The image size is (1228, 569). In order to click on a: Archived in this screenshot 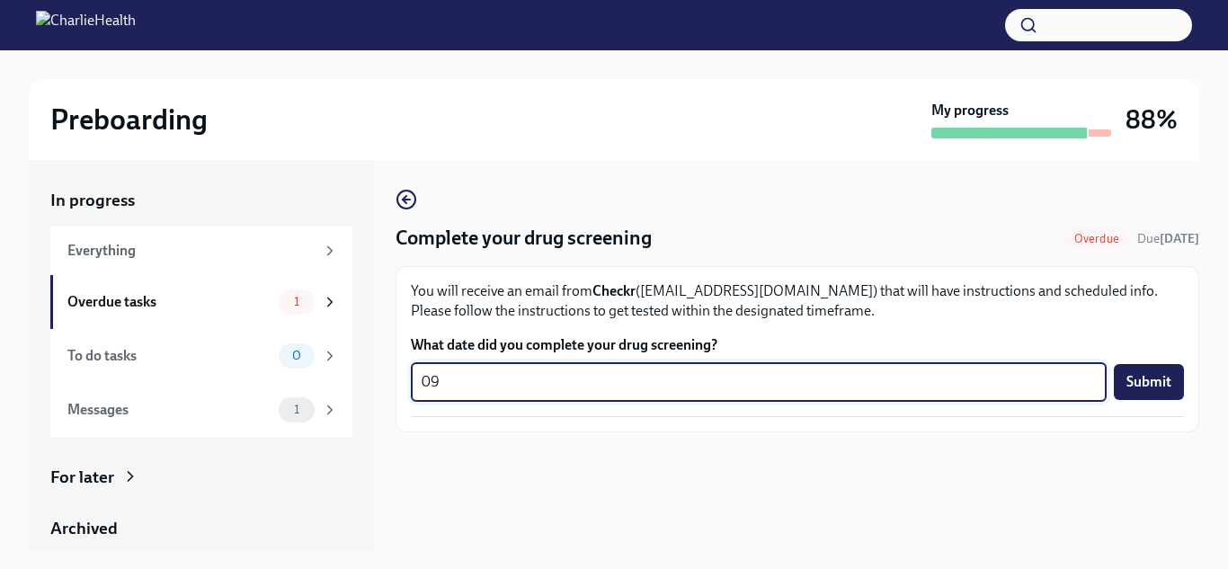, I will do `click(201, 529)`.